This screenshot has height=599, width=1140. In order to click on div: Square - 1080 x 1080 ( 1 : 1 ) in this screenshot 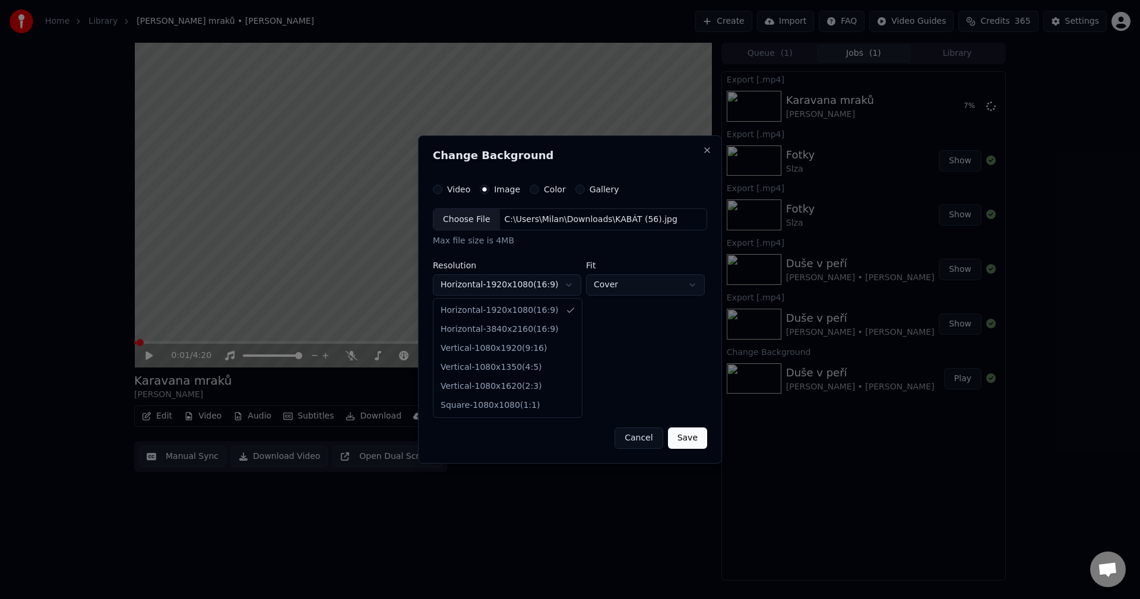, I will do `click(490, 405)`.